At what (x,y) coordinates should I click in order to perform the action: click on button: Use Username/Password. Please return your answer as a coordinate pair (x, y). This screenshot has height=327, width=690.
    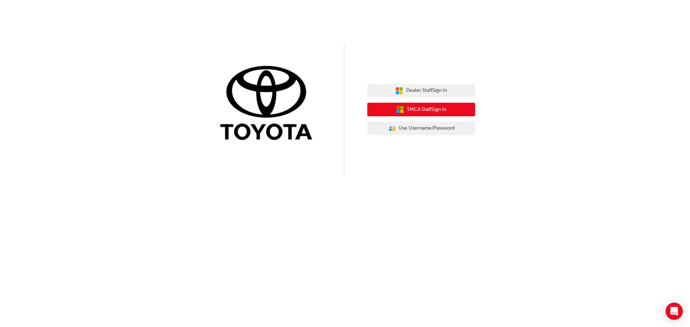
    Looking at the image, I should click on (421, 129).